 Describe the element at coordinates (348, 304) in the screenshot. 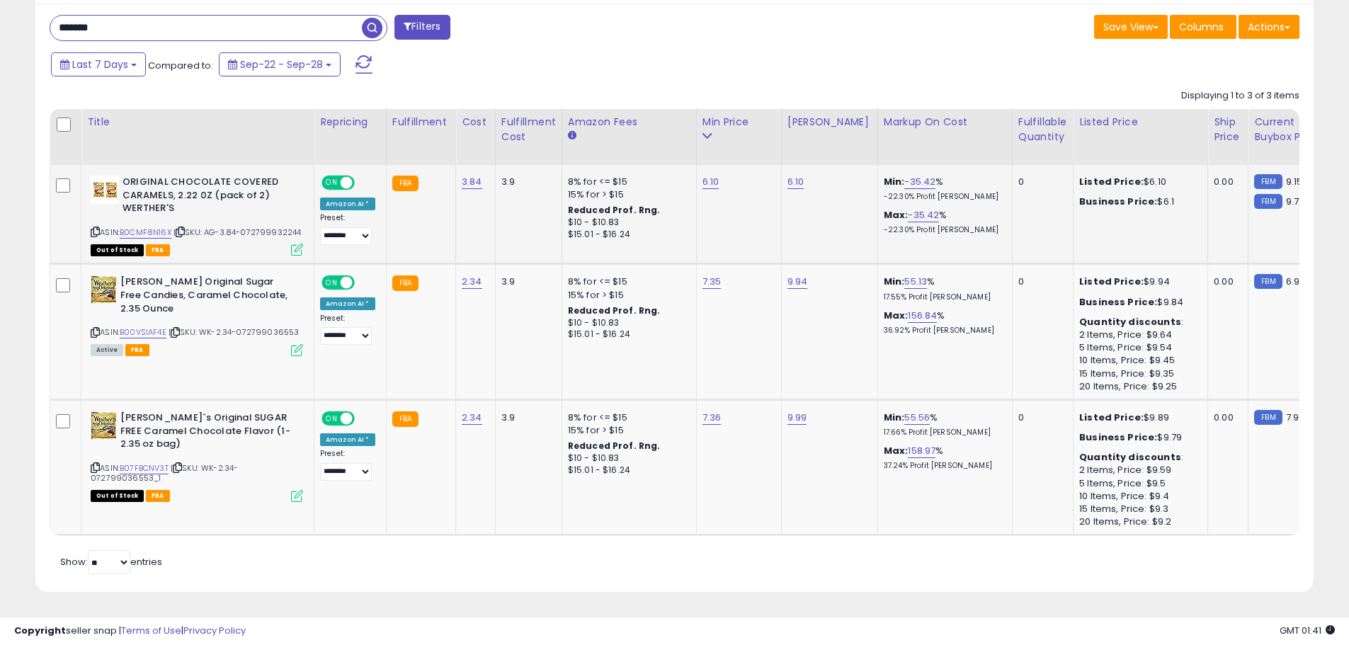

I see `div: Amazon AI *` at that location.